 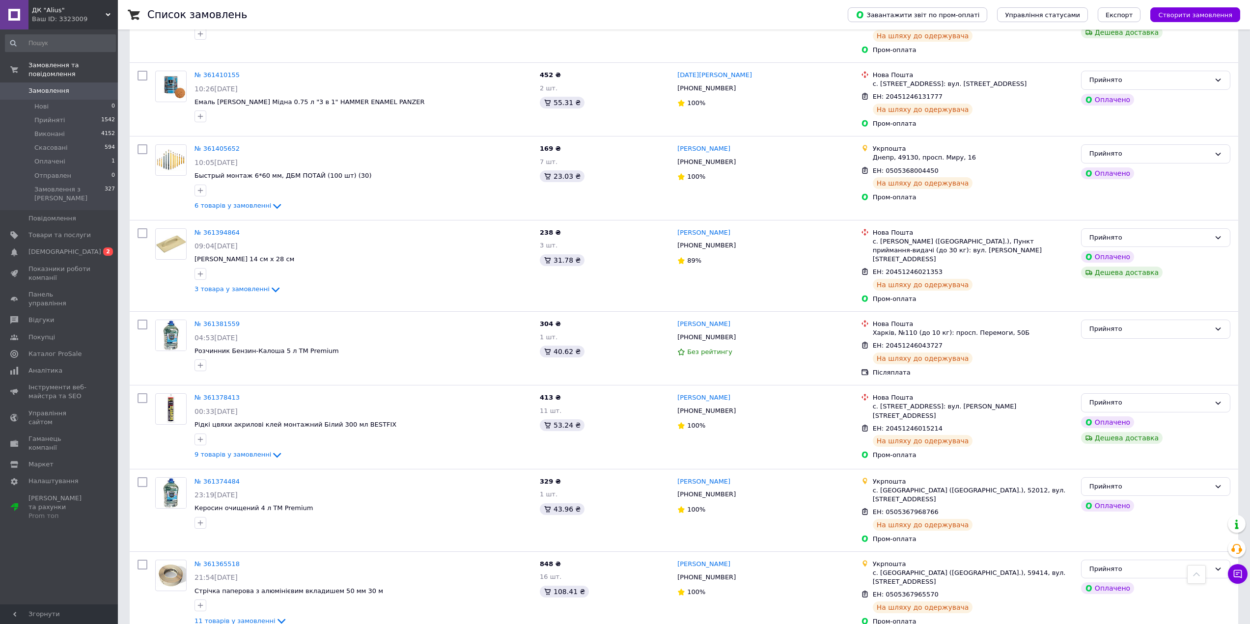 What do you see at coordinates (108, 120) in the screenshot?
I see `span: 1542` at bounding box center [108, 120].